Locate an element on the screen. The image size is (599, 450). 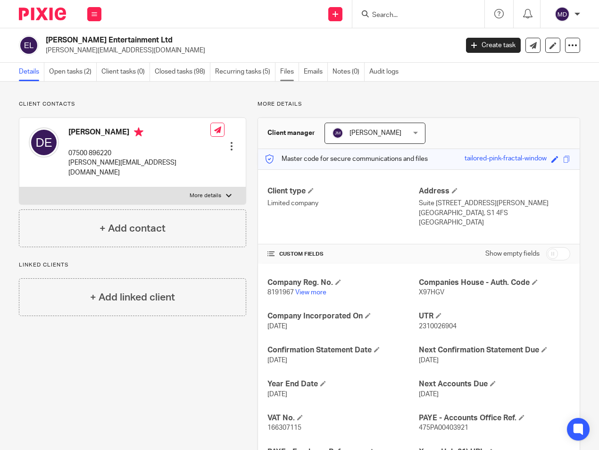
h4: UTR is located at coordinates (494, 316).